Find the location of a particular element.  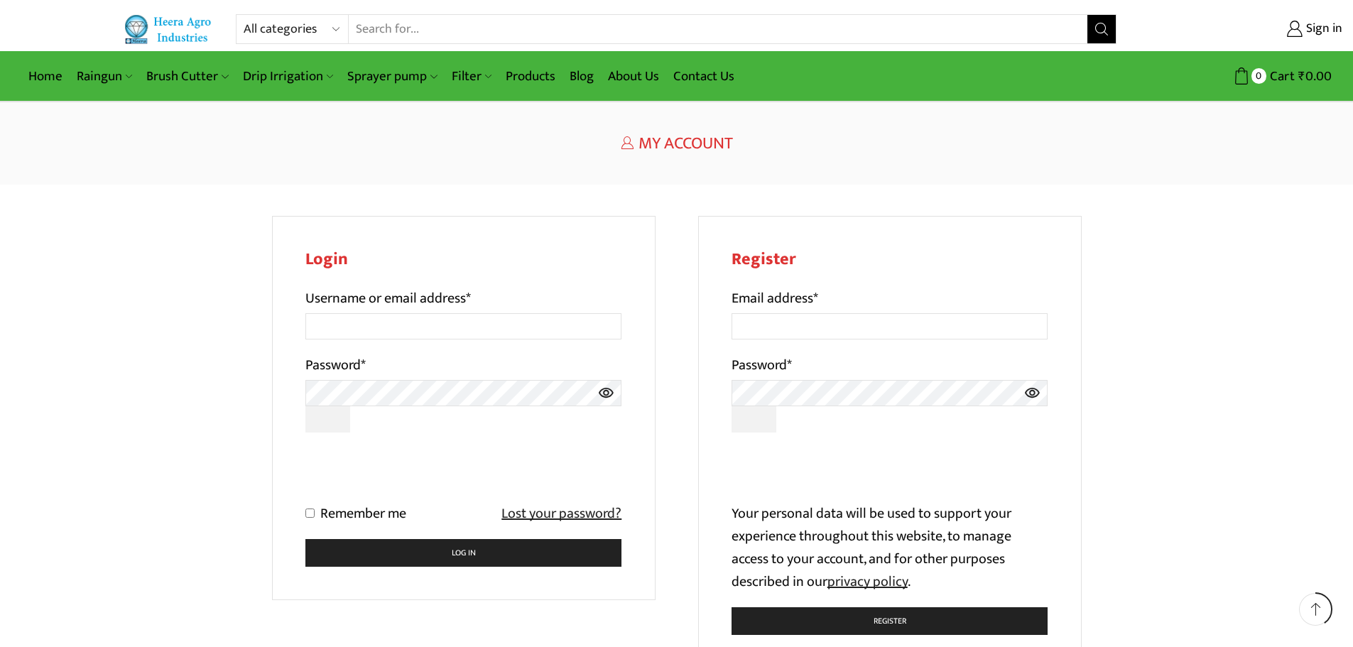

a: privacy policy is located at coordinates (867, 582).